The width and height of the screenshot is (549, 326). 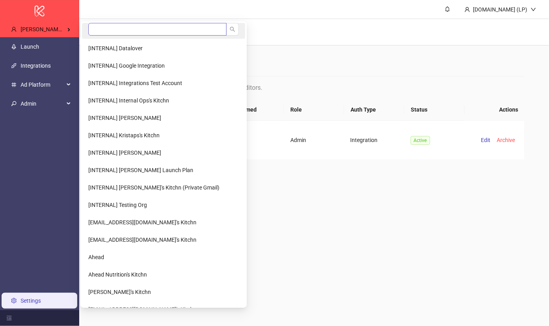 I want to click on span: Edit, so click(x=486, y=140).